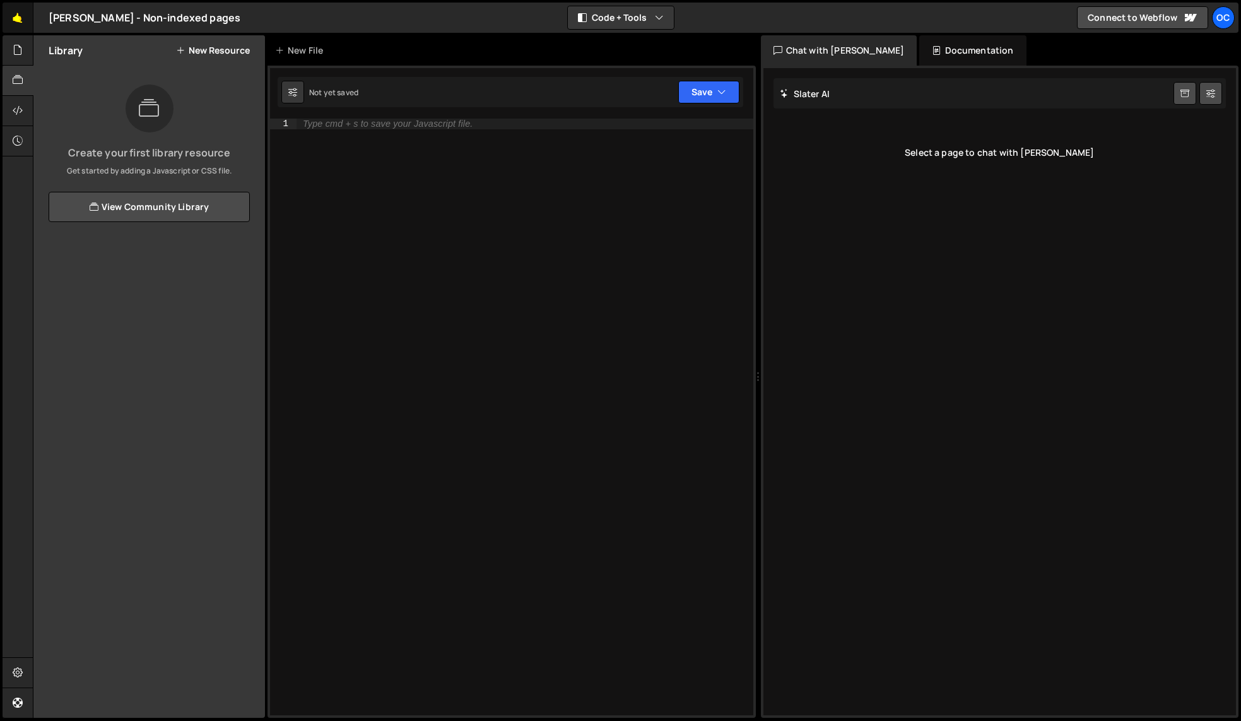 The image size is (1241, 721). I want to click on button: New Resource, so click(213, 50).